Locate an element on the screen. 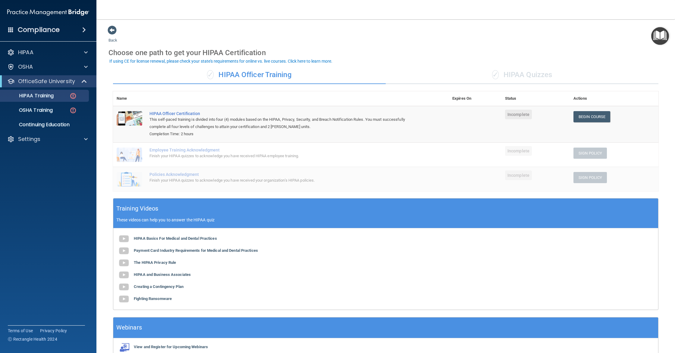 The image size is (675, 353). p: OSHA is located at coordinates (26, 67).